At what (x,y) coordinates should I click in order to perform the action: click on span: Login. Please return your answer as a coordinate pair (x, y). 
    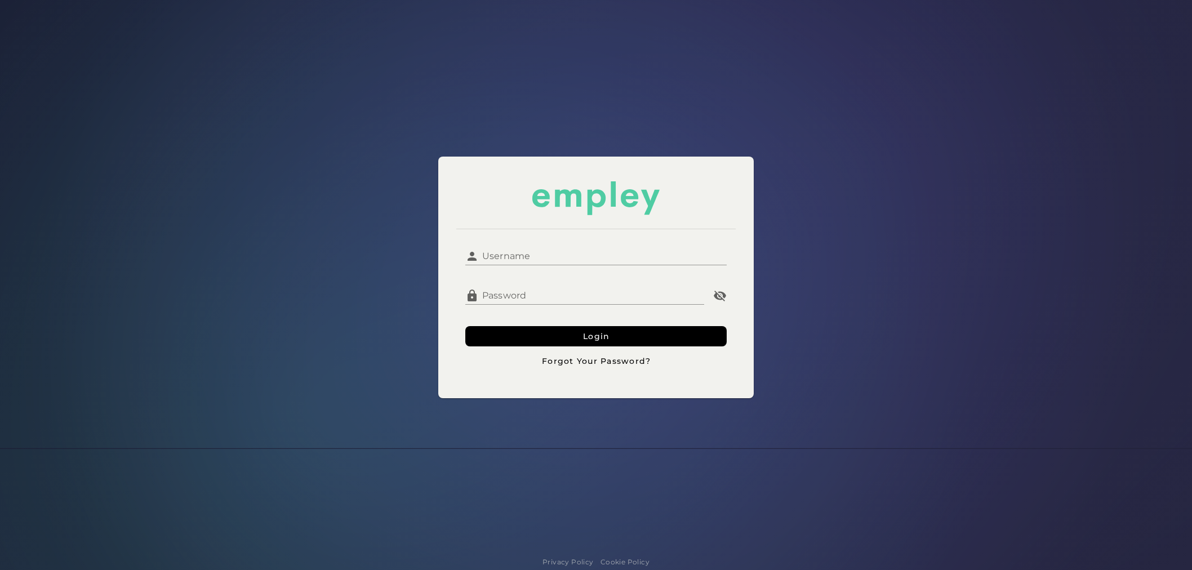
    Looking at the image, I should click on (596, 336).